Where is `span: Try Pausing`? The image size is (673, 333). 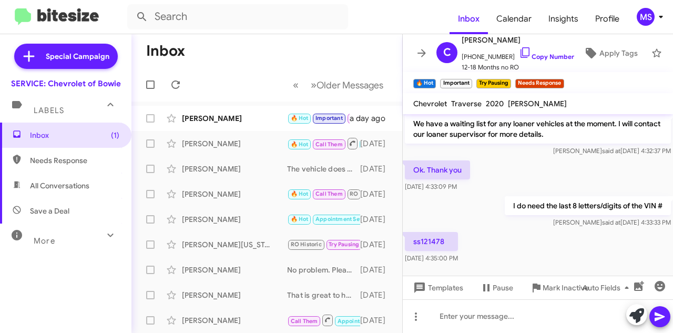 span: Try Pausing is located at coordinates (344, 244).